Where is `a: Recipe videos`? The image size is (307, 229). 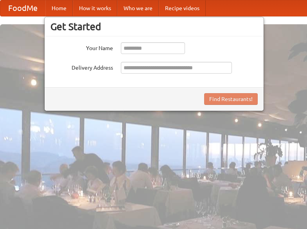 a: Recipe videos is located at coordinates (182, 8).